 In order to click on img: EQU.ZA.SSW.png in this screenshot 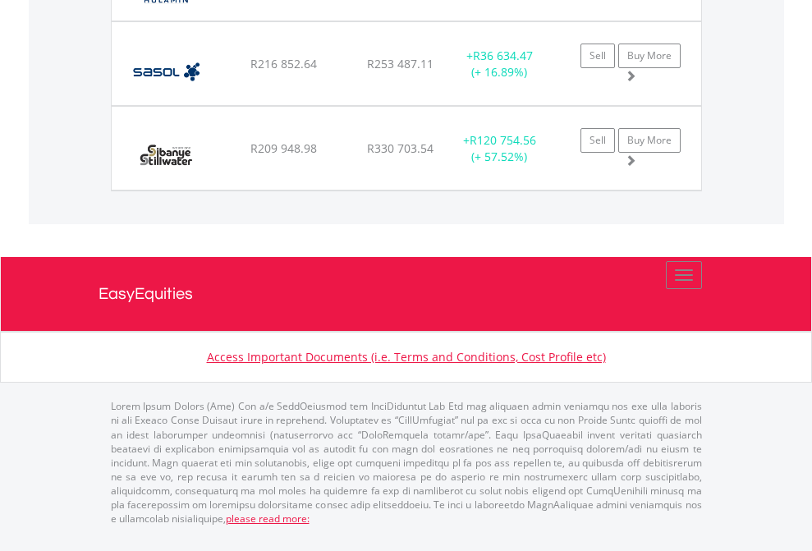, I will do `click(166, 156)`.